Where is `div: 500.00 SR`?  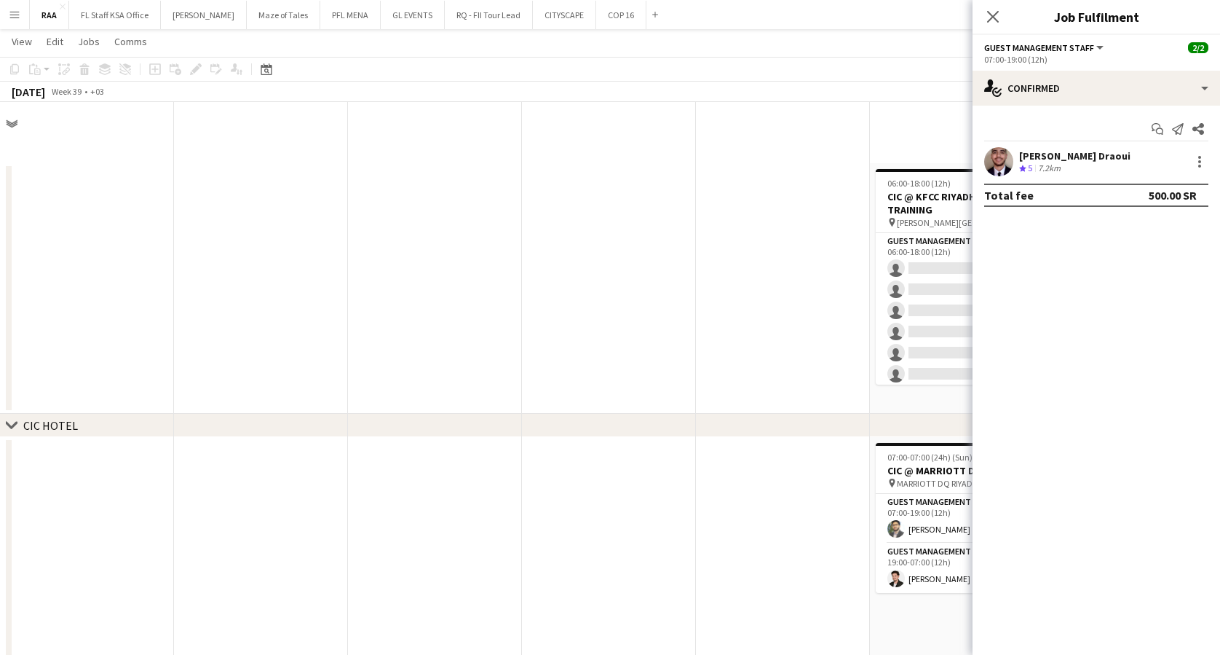
div: 500.00 SR is located at coordinates (1173, 195).